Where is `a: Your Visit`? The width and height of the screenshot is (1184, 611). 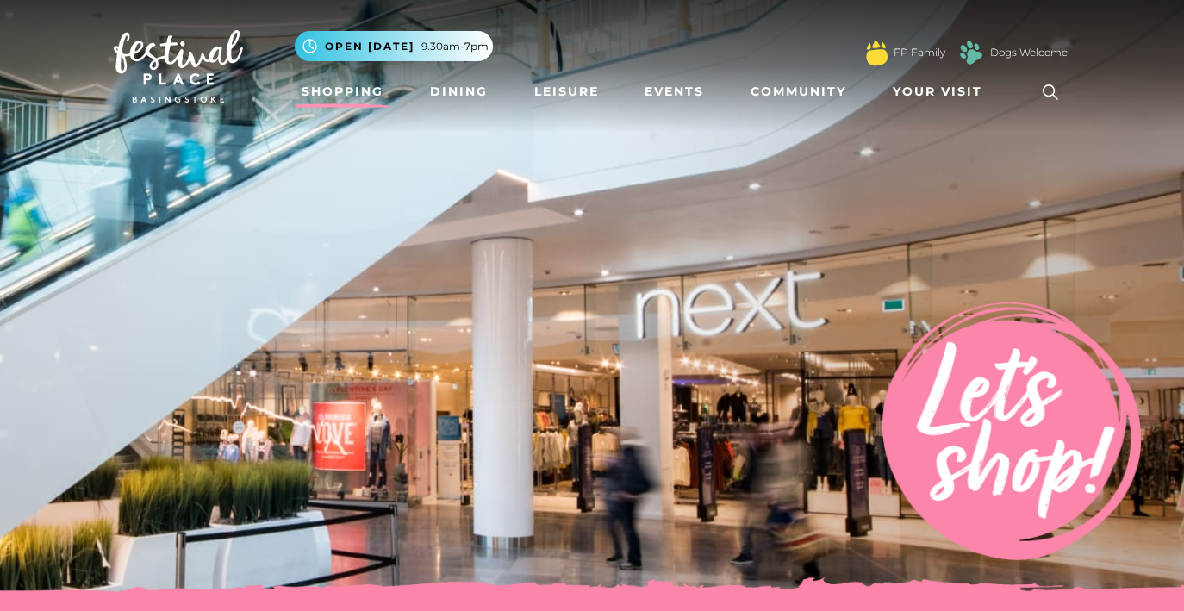
a: Your Visit is located at coordinates (942, 91).